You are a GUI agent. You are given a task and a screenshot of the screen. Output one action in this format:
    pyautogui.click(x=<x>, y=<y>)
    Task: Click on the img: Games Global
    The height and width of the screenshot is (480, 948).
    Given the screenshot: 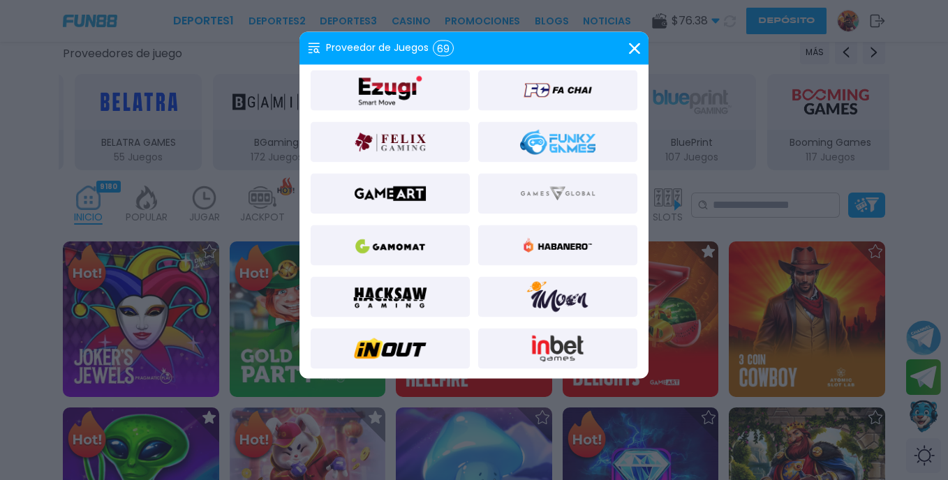 What is the action you would take?
    pyautogui.click(x=558, y=194)
    